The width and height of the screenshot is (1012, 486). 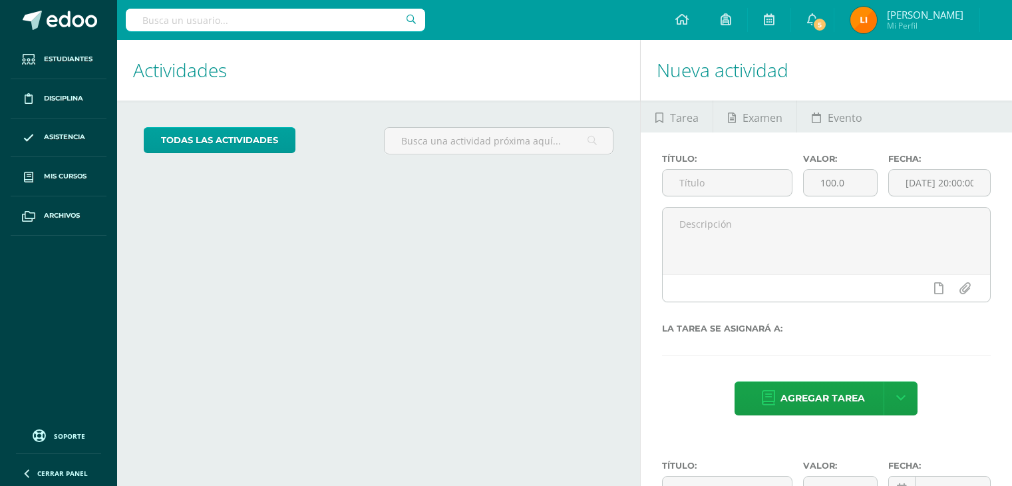 What do you see at coordinates (275, 20) in the screenshot?
I see `input: Busca un usuario...` at bounding box center [275, 20].